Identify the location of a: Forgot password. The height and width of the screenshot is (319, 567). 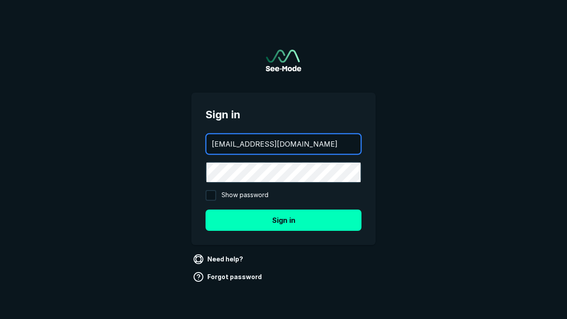
(228, 277).